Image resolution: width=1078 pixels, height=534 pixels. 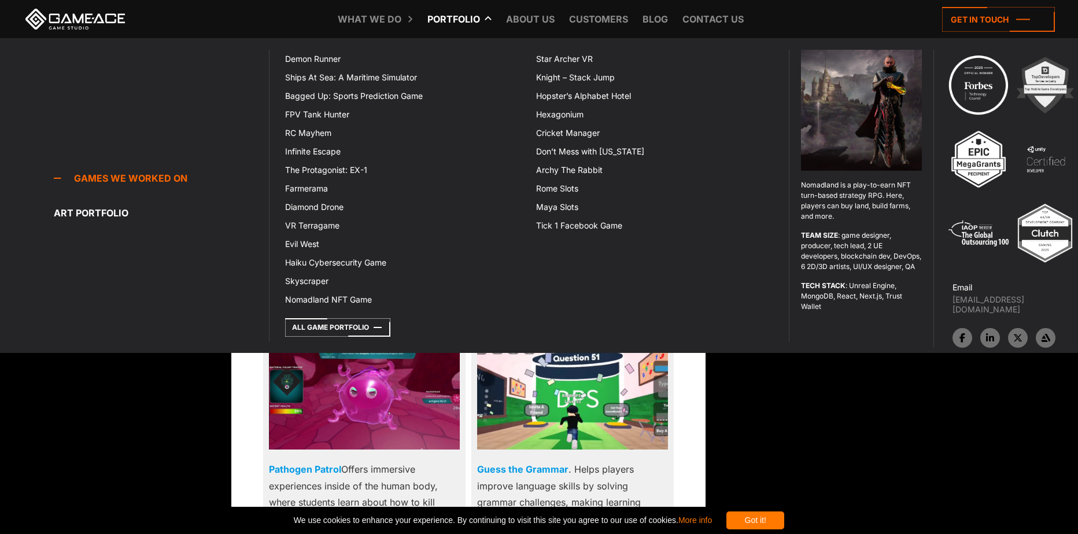 I want to click on a: Haiku Cybersecurity Game, so click(x=404, y=262).